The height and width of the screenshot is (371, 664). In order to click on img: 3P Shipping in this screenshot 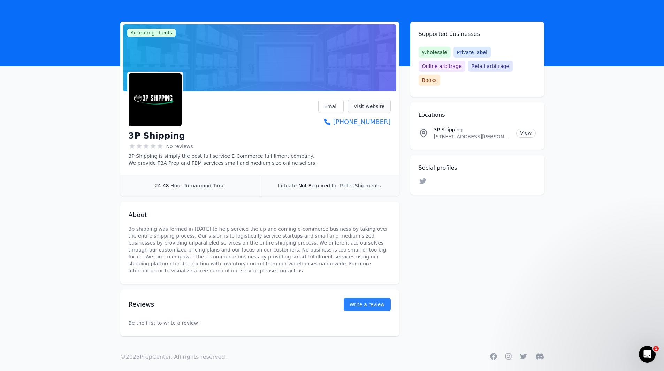, I will do `click(155, 100)`.